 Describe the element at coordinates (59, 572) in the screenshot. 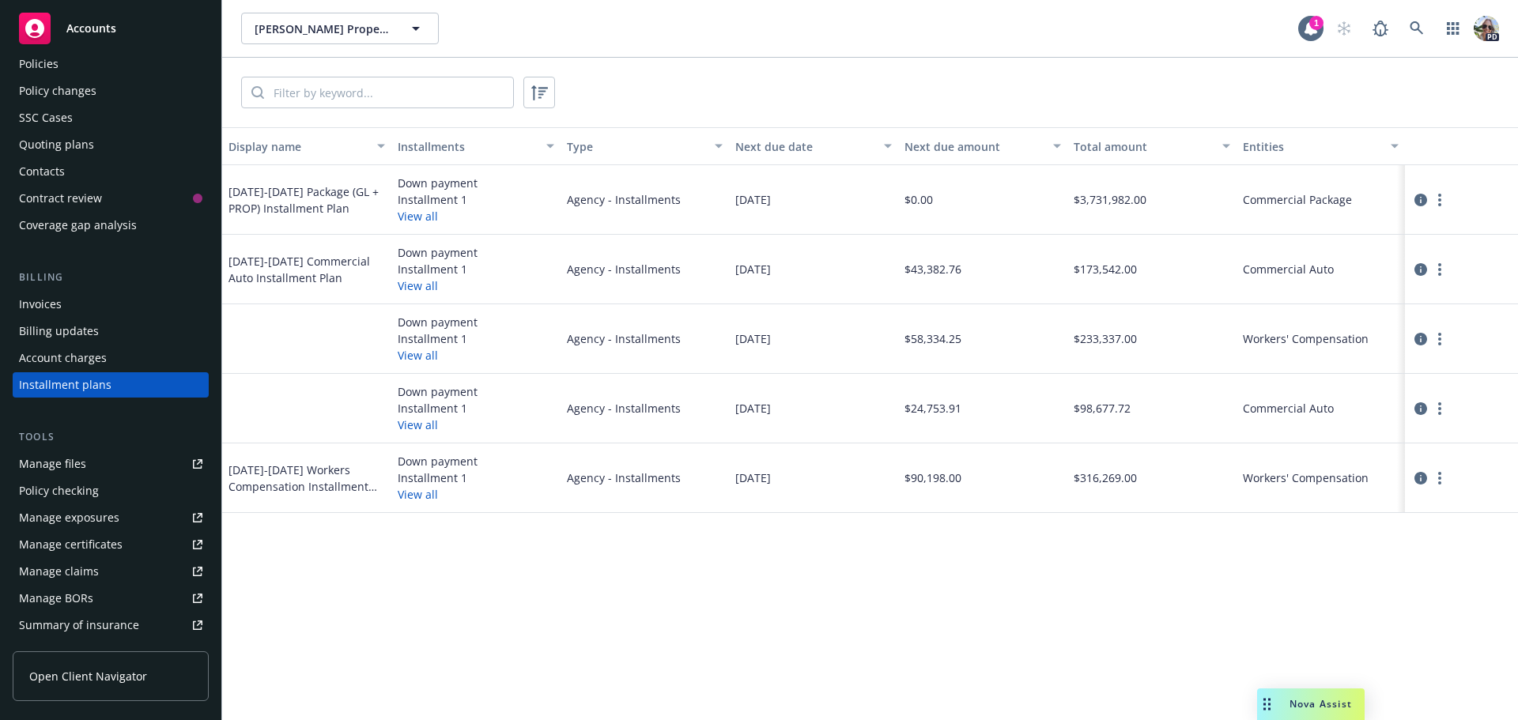

I see `div: Manage claims` at that location.